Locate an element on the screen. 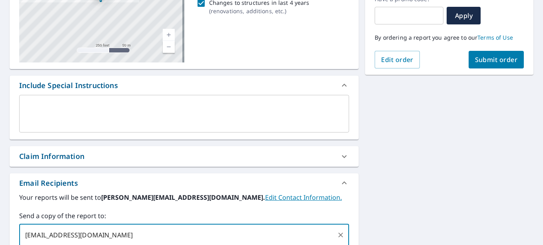  button: Submit order is located at coordinates (496, 60).